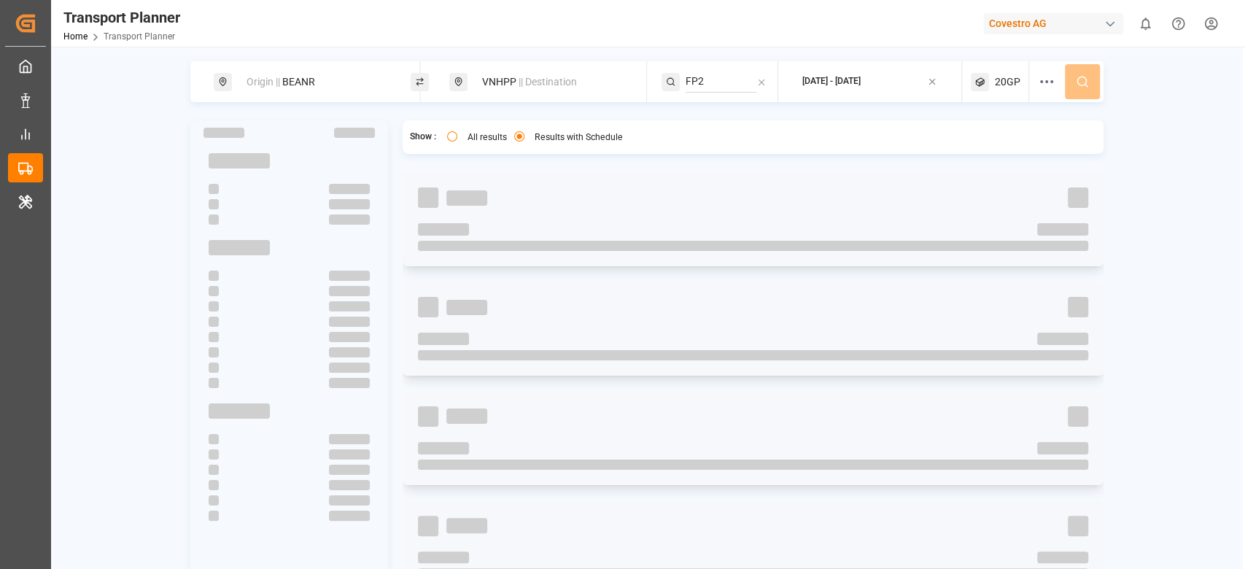 Image resolution: width=1245 pixels, height=569 pixels. I want to click on span: 20GP, so click(1007, 82).